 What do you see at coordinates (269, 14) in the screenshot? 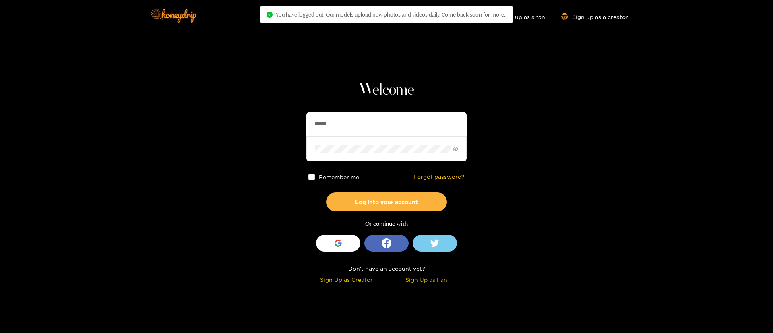
I see `span: check-circle` at bounding box center [269, 14].